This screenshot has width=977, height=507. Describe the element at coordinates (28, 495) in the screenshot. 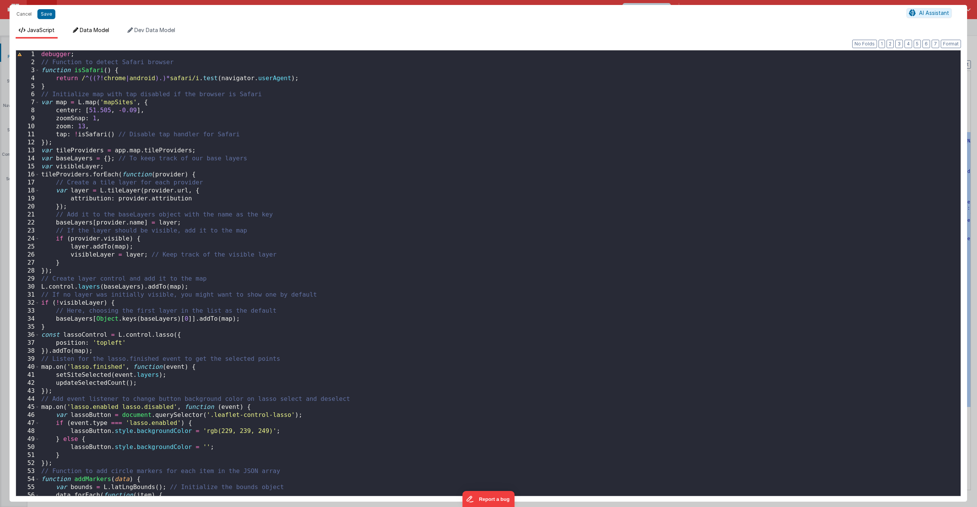

I see `div: 56` at that location.